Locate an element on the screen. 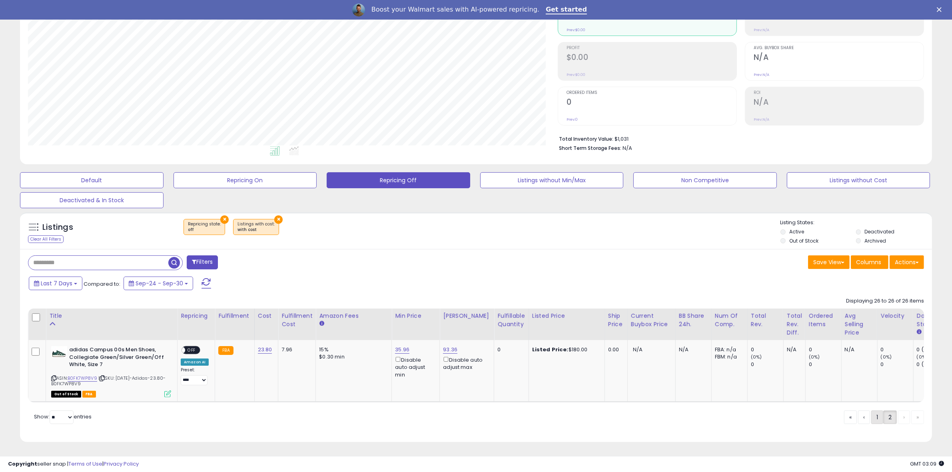  div: FBM: n/a is located at coordinates (728, 357).